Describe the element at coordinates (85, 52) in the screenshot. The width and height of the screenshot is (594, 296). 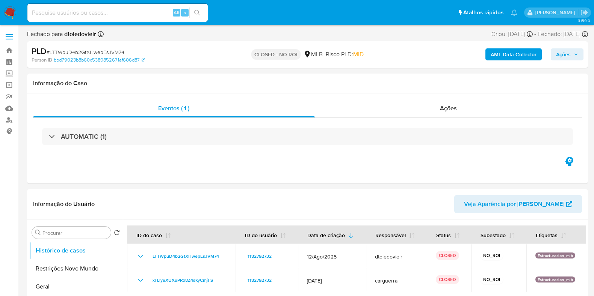
I see `span: # LTTWpuD4b2GtXHwepEsJVM74` at that location.